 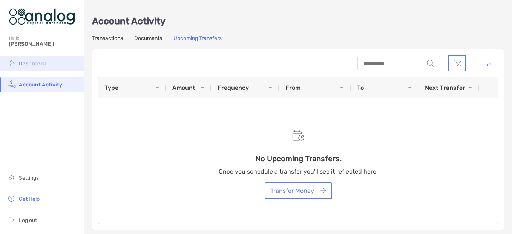 I want to click on img: input icon, so click(x=430, y=63).